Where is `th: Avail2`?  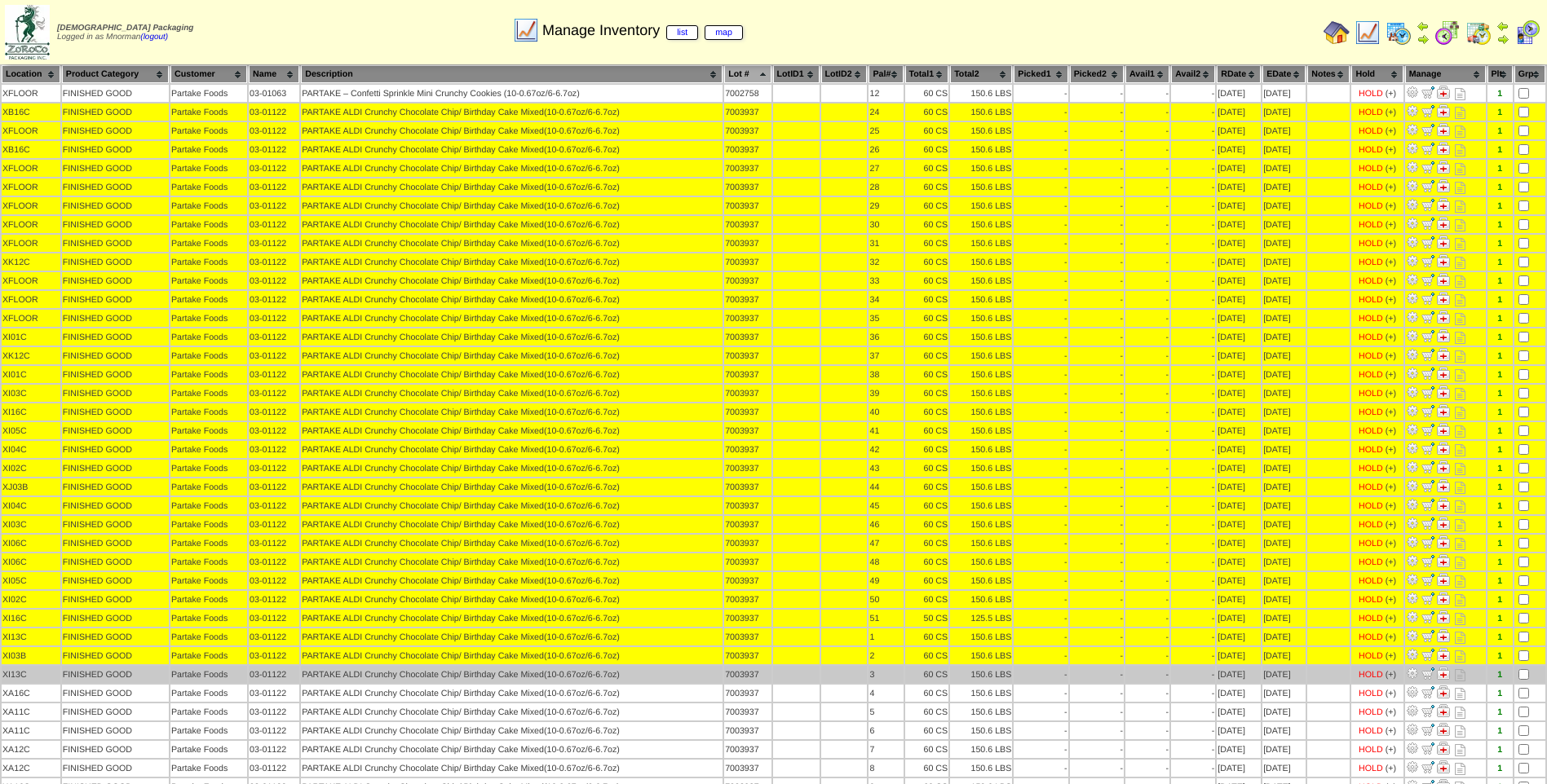 th: Avail2 is located at coordinates (1193, 74).